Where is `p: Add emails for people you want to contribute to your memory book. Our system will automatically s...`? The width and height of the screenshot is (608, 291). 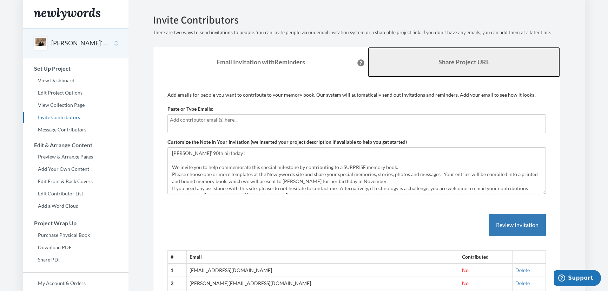 p: Add emails for people you want to contribute to your memory book. Our system will automatically s... is located at coordinates (357, 95).